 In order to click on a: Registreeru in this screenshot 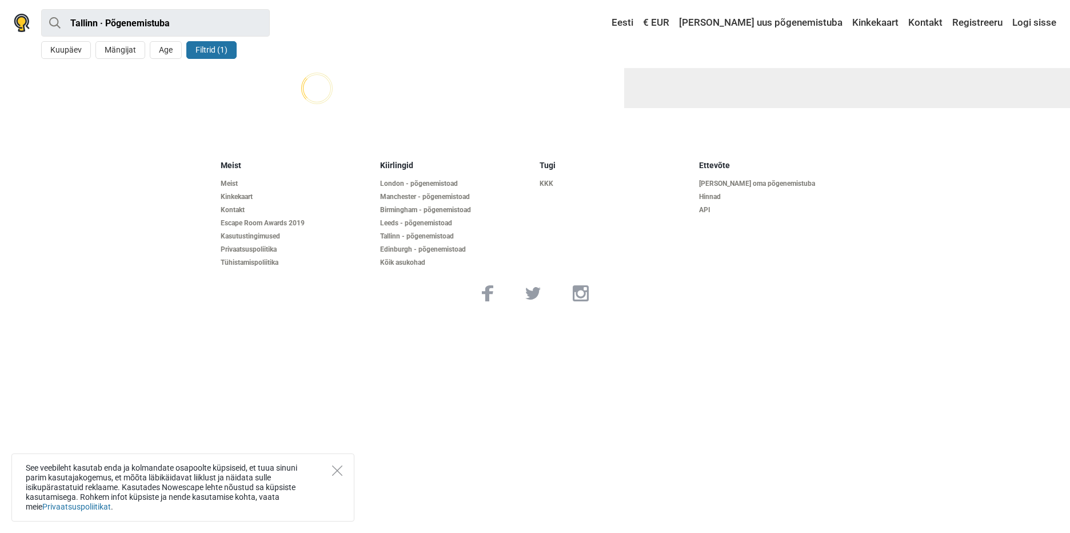, I will do `click(977, 23)`.